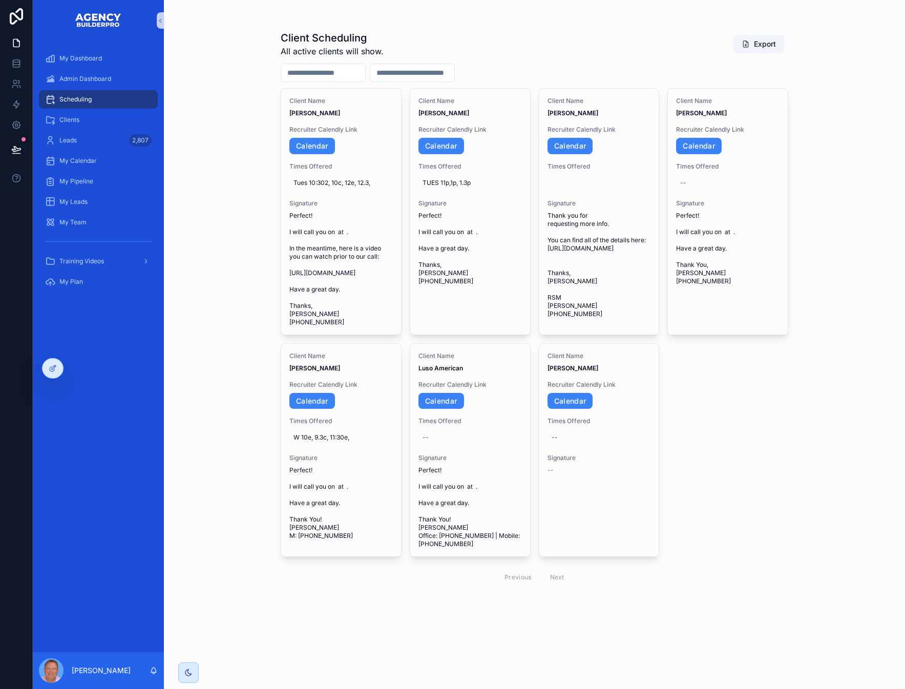  Describe the element at coordinates (140, 140) in the screenshot. I see `div: 2,807` at that location.